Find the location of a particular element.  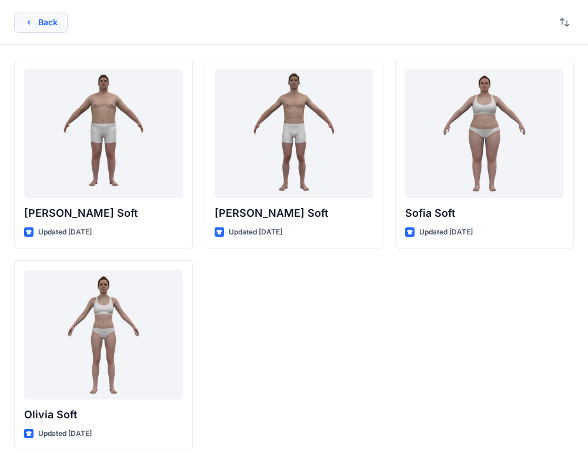

p: Olivia Soft is located at coordinates (103, 415).